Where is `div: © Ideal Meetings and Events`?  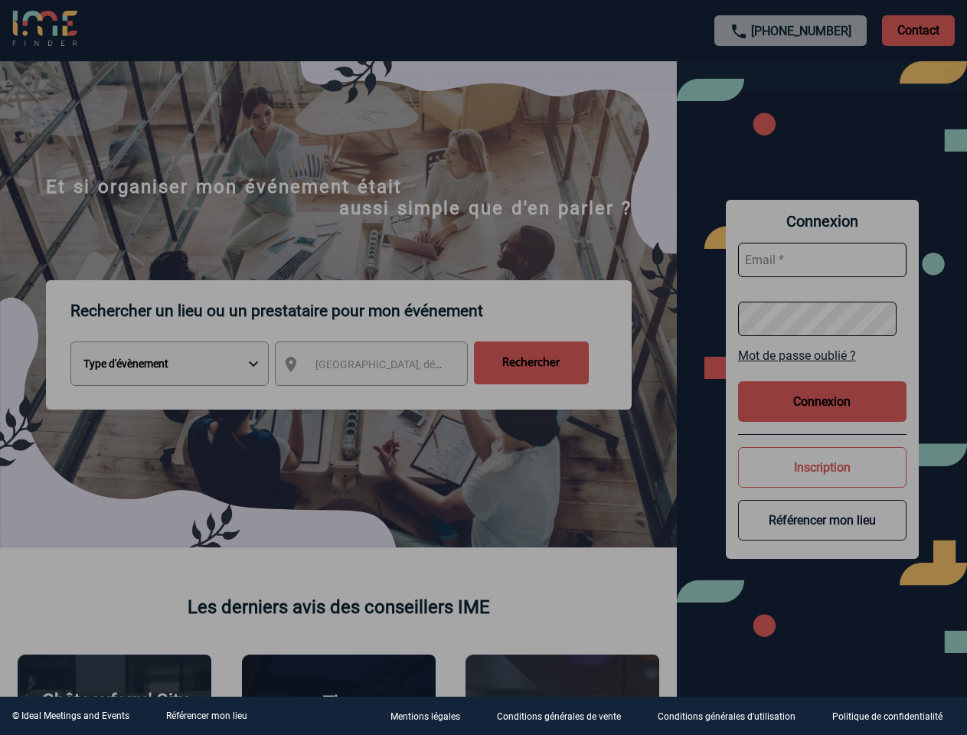 div: © Ideal Meetings and Events is located at coordinates (70, 716).